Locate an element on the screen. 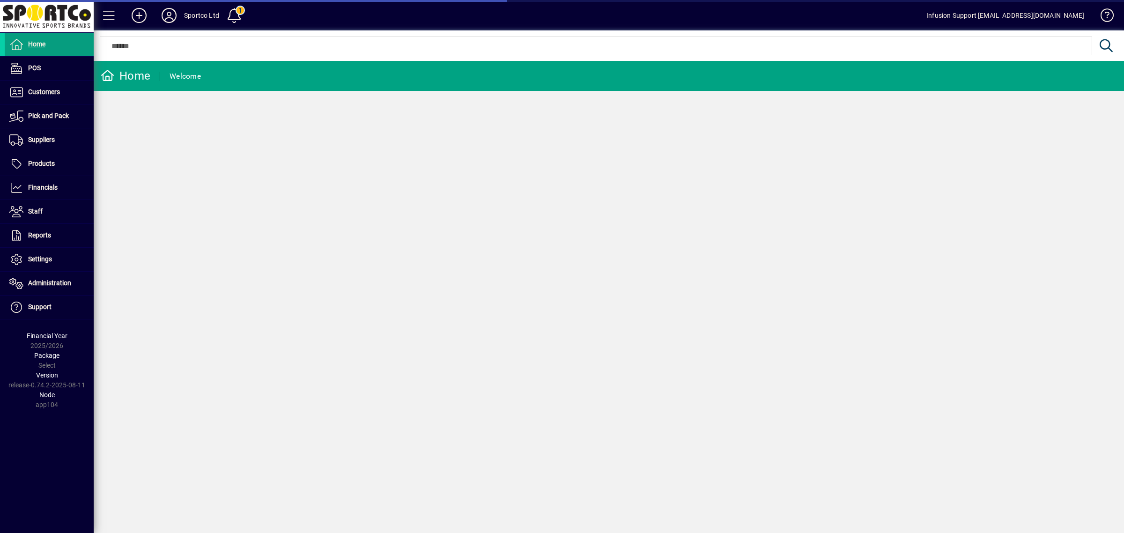 This screenshot has width=1124, height=533. span: Node is located at coordinates (47, 395).